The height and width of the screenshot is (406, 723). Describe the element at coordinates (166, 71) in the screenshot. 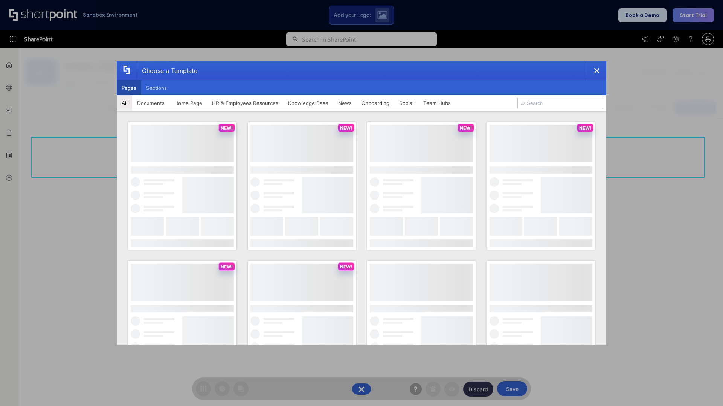

I see `div: Choose a Template` at that location.